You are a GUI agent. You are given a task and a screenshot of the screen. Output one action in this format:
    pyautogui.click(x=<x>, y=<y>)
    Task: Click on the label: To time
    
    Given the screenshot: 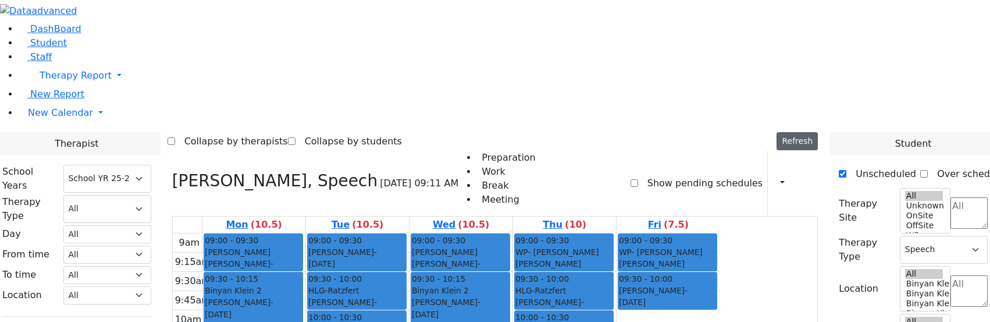 What is the action you would take?
    pyautogui.click(x=19, y=274)
    